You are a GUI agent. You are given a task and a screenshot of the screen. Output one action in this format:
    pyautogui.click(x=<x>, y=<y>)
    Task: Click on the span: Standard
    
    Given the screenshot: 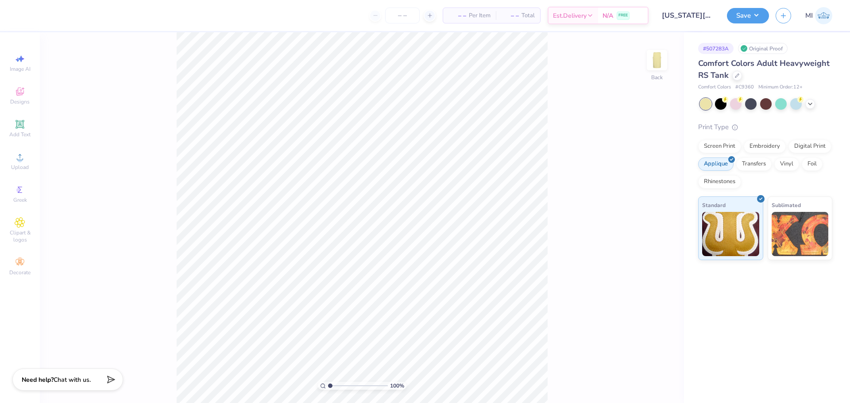 What is the action you would take?
    pyautogui.click(x=713, y=205)
    